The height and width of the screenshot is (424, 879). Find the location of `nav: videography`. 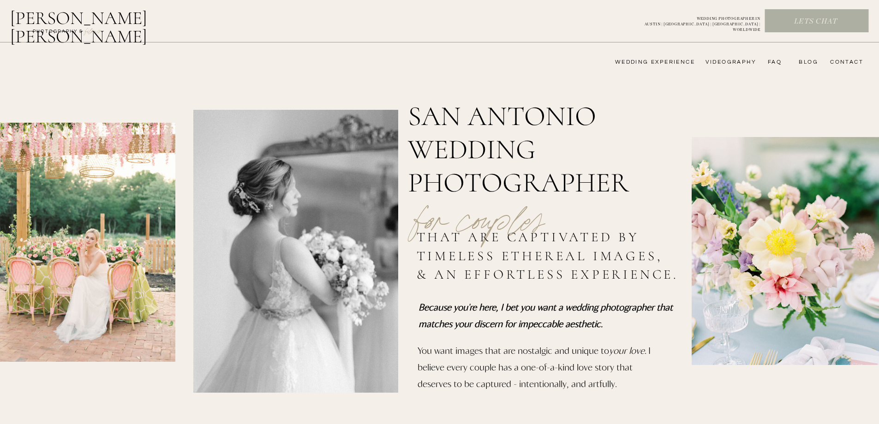

nav: videography is located at coordinates (729, 62).